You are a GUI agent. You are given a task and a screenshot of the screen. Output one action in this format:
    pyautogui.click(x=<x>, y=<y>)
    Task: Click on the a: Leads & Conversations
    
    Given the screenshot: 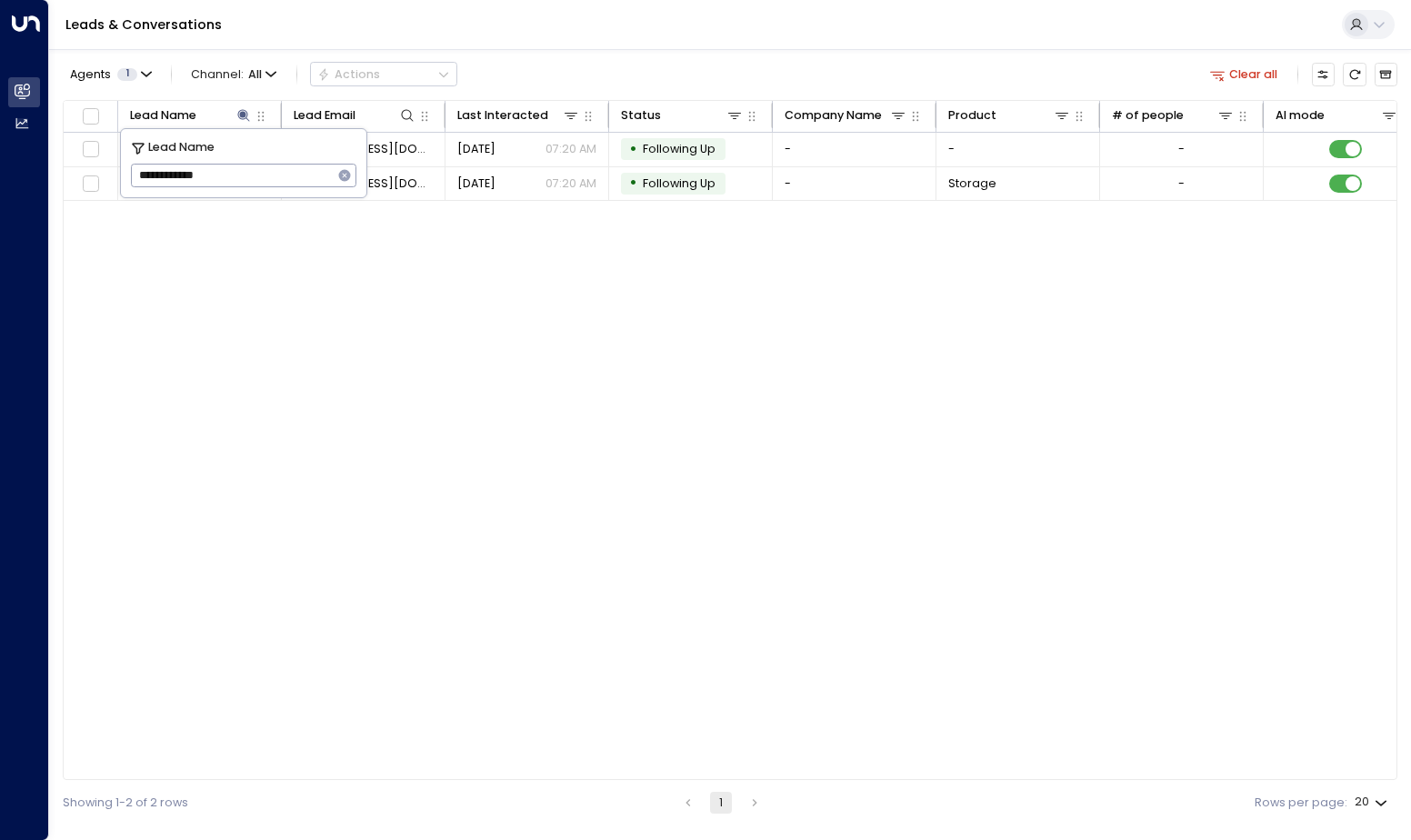 What is the action you would take?
    pyautogui.click(x=143, y=25)
    